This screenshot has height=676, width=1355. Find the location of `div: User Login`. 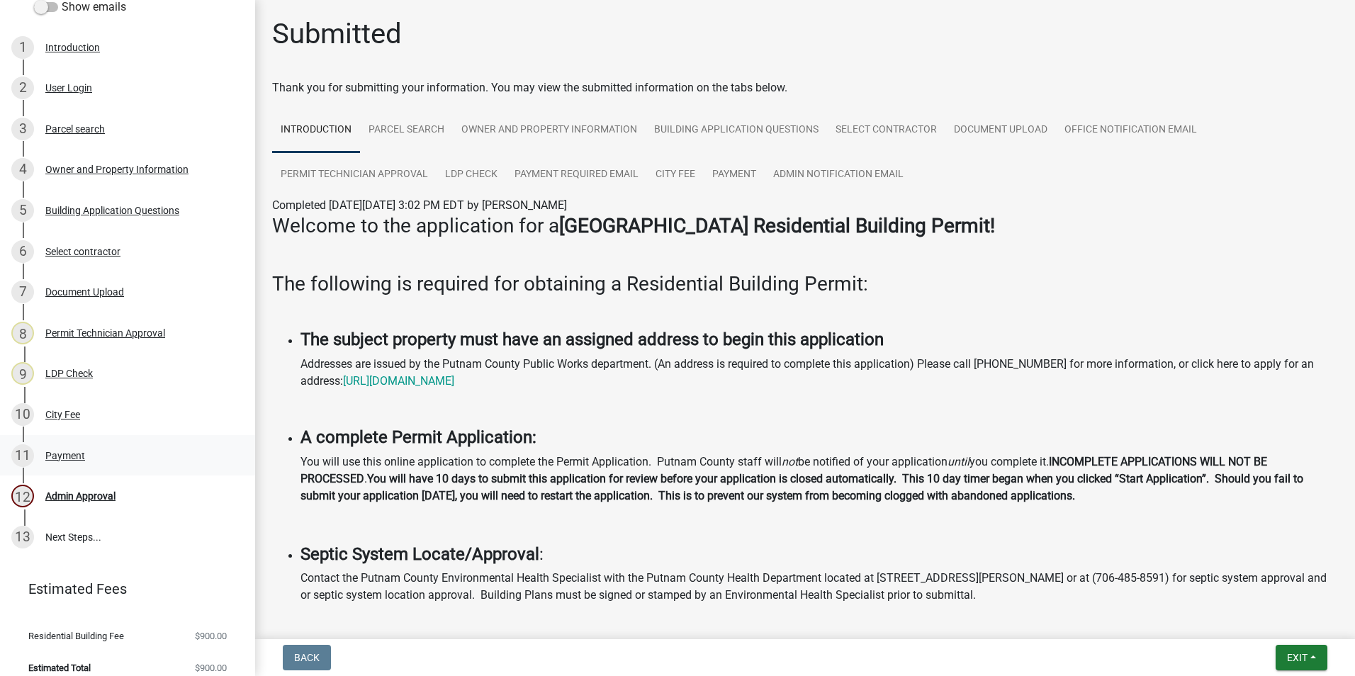

div: User Login is located at coordinates (69, 88).